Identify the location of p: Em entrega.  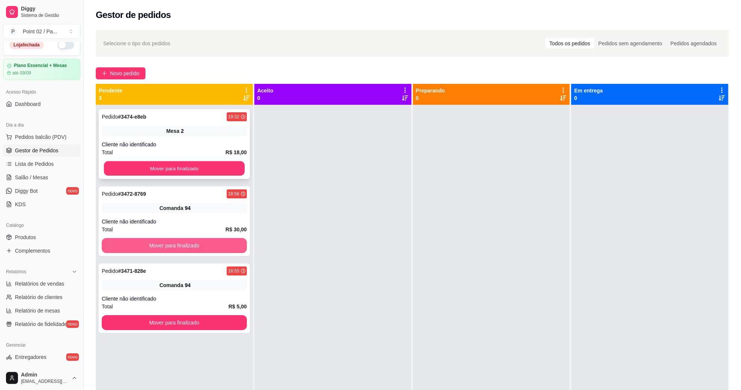
(589, 91).